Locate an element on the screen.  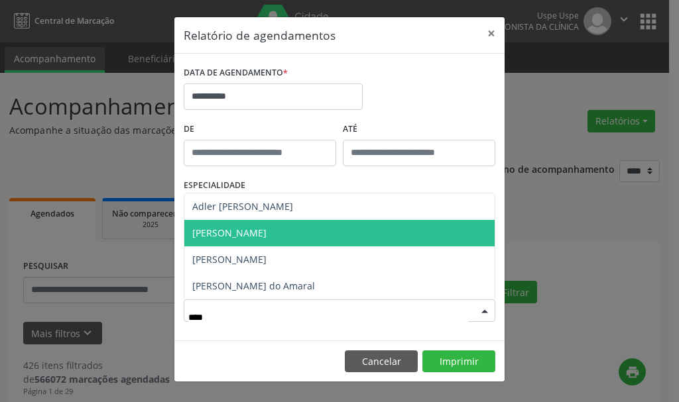
label: DATA DE AGENDAMENTO is located at coordinates (235, 73).